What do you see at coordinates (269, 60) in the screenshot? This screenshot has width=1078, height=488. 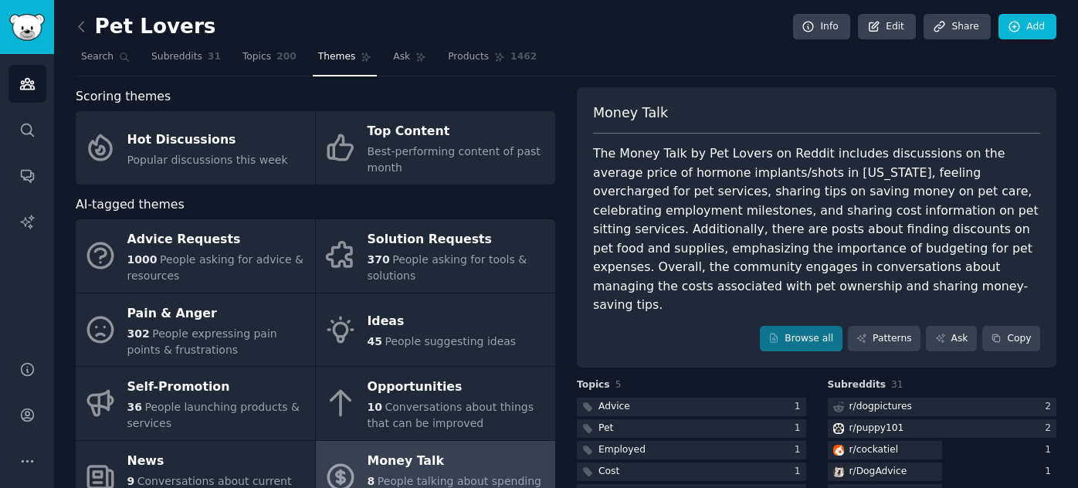 I see `a: Topics200` at bounding box center [269, 60].